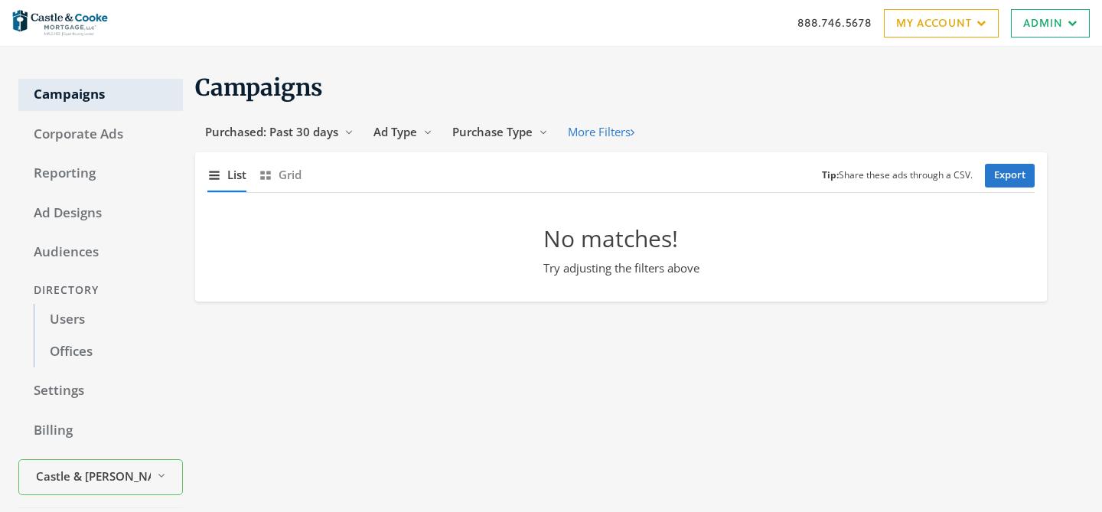  Describe the element at coordinates (621, 238) in the screenshot. I see `h2: No matches!` at that location.